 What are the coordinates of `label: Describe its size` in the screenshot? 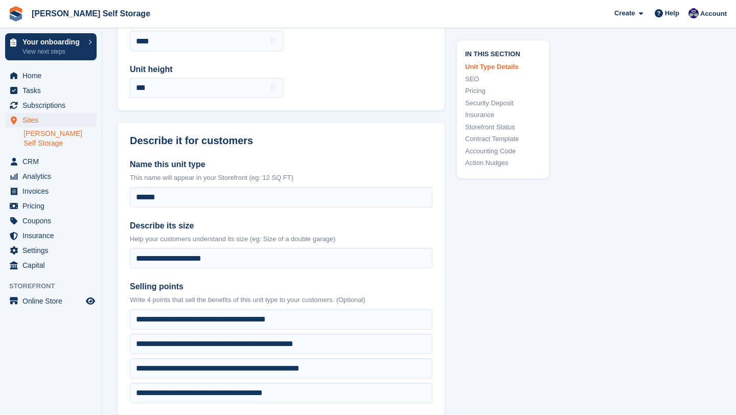 It's located at (281, 226).